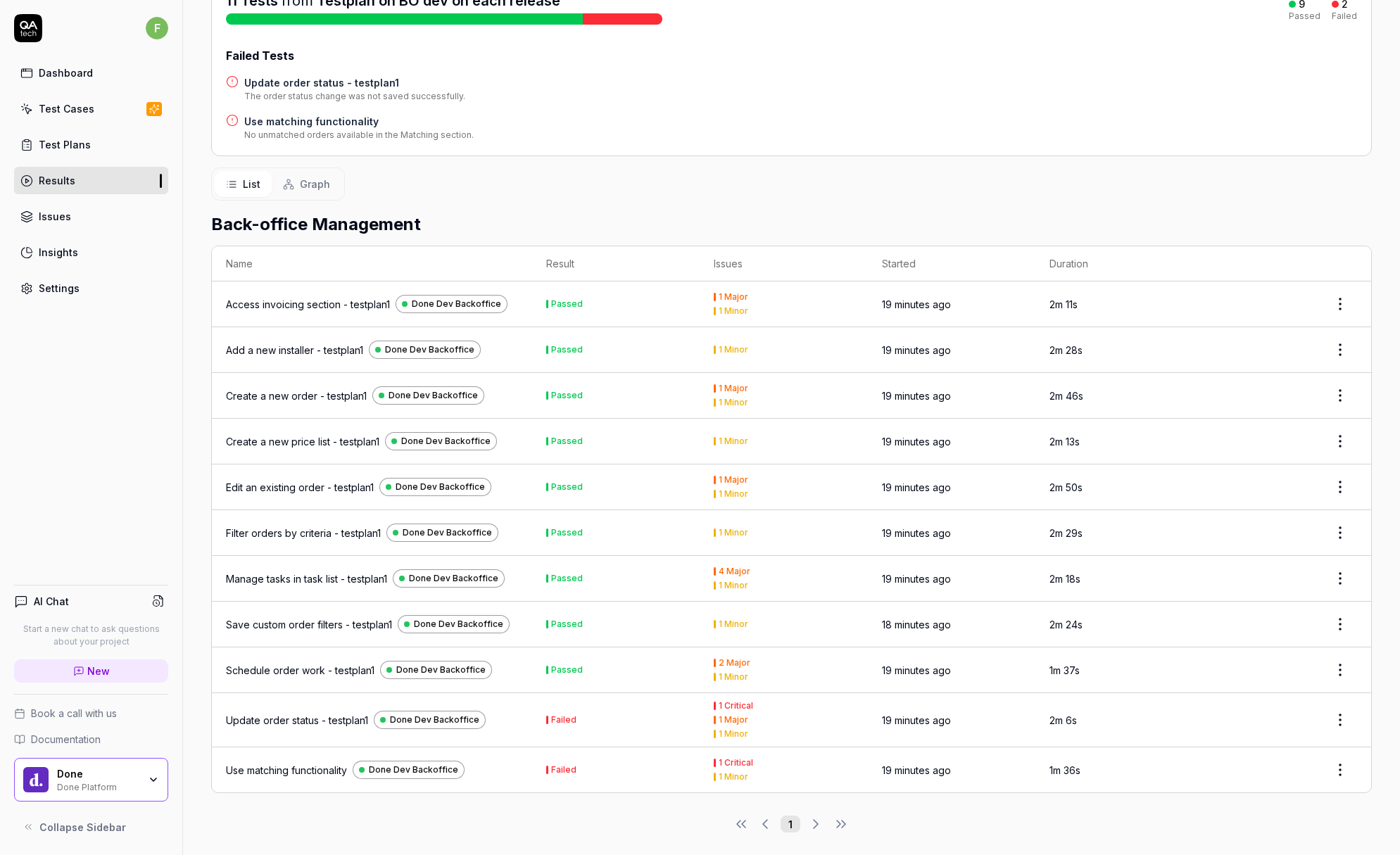 This screenshot has width=1400, height=855. Describe the element at coordinates (951, 264) in the screenshot. I see `th: Started` at that location.